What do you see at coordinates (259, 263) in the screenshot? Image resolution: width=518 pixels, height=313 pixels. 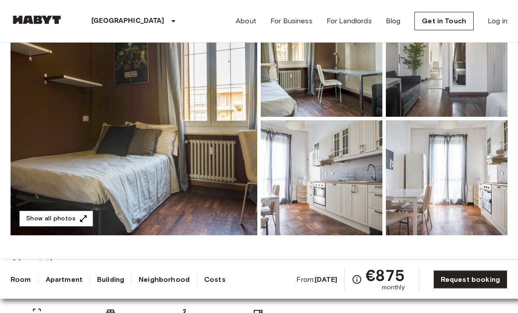 I see `span: About the room` at bounding box center [259, 263].